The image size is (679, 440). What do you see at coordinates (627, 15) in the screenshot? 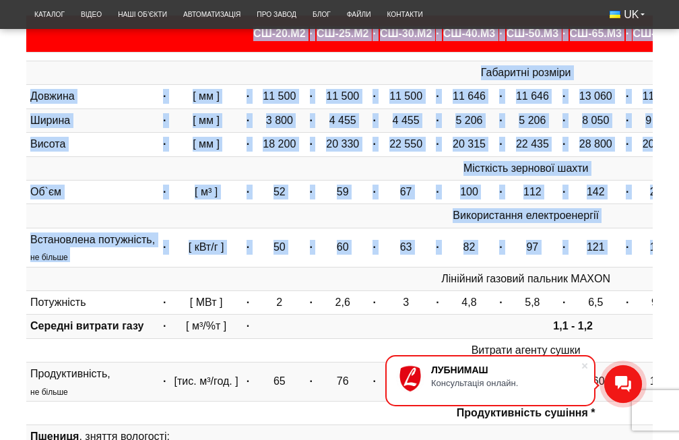
I see `button: UK` at bounding box center [627, 15].